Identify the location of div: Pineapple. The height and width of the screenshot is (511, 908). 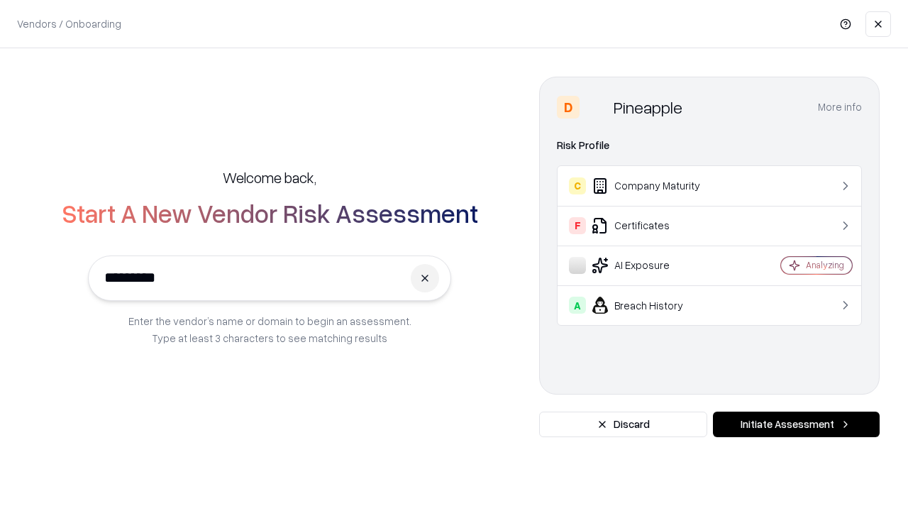
(648, 107).